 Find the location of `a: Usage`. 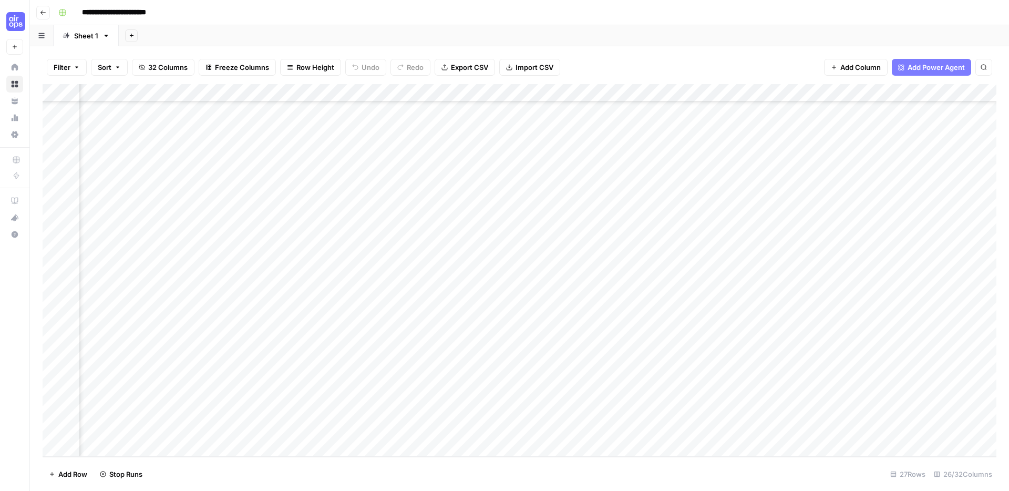

a: Usage is located at coordinates (15, 118).